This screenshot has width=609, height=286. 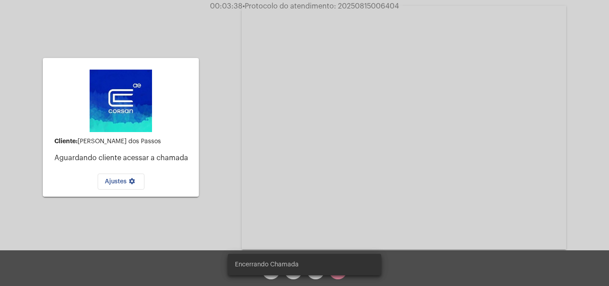 What do you see at coordinates (66, 141) in the screenshot?
I see `strong: Cliente:` at bounding box center [66, 141].